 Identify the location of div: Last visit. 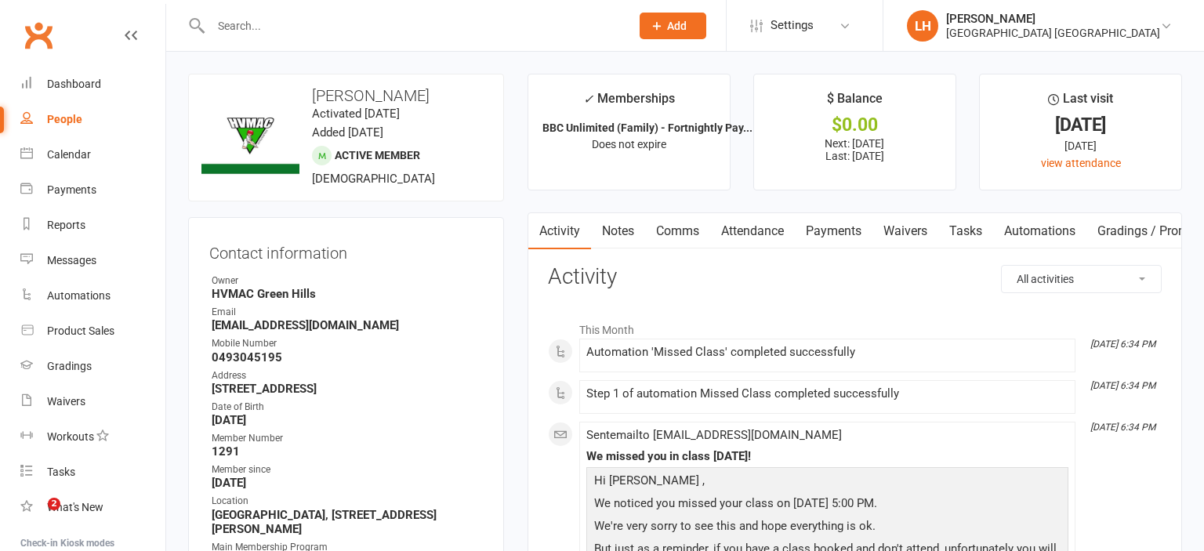
(1080, 103).